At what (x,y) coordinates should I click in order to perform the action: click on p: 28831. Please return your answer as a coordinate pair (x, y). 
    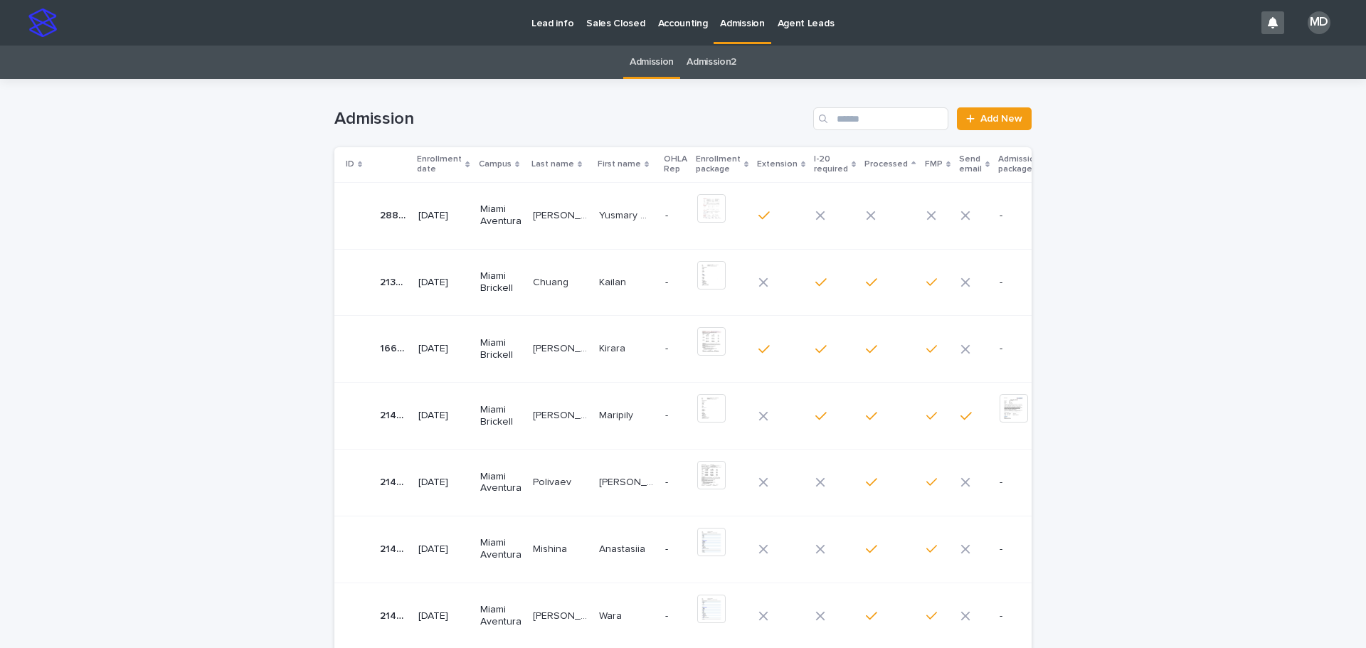
    Looking at the image, I should click on (395, 214).